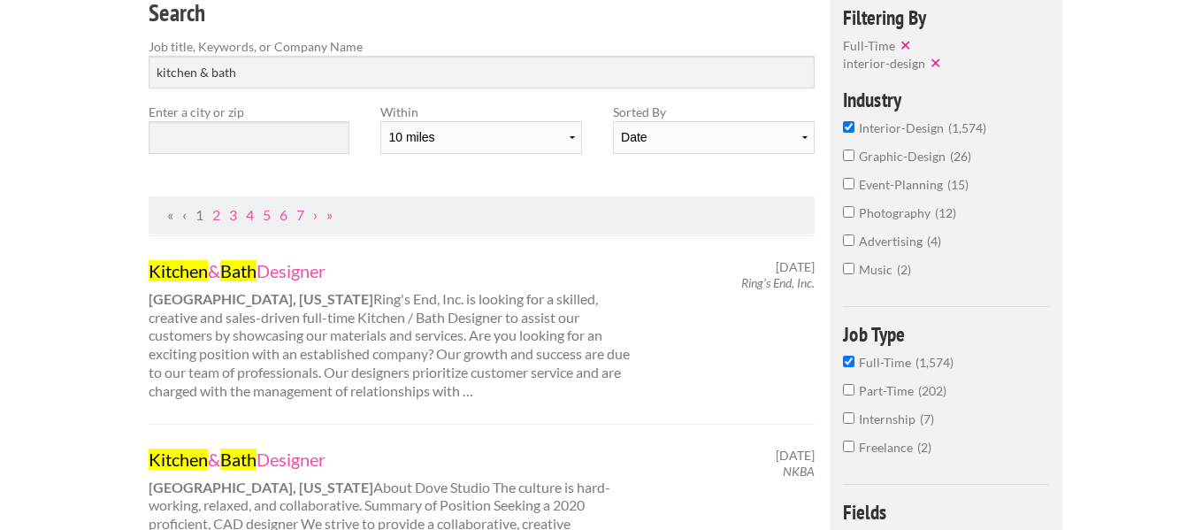  I want to click on label: Sorted By, so click(713, 111).